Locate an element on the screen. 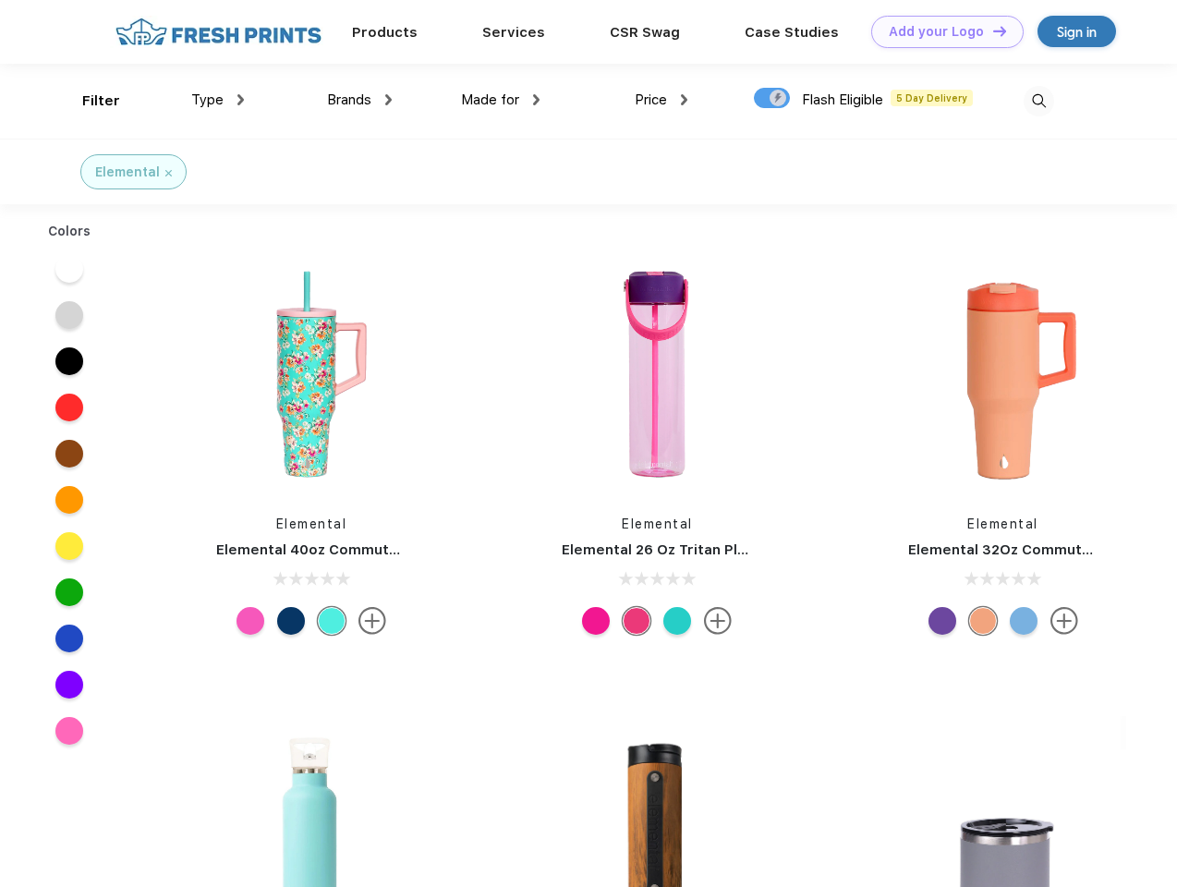 This screenshot has width=1177, height=887. div: Berries Blast is located at coordinates (636, 621).